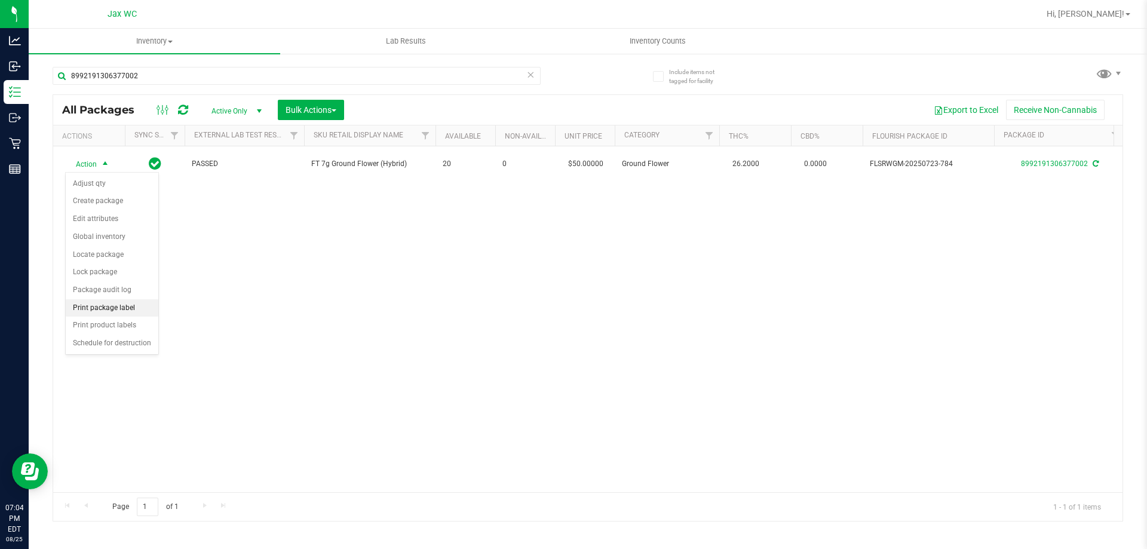 The width and height of the screenshot is (1147, 549). What do you see at coordinates (112, 219) in the screenshot?
I see `li: Edit attributes` at bounding box center [112, 219].